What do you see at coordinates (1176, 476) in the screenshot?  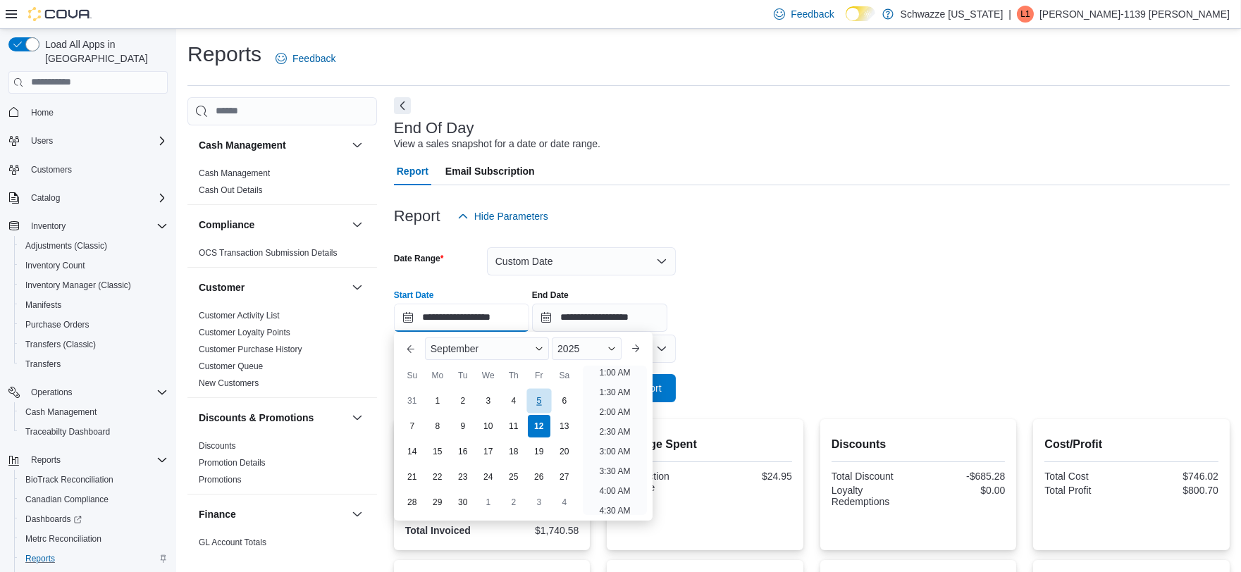 I see `div: $746.02` at bounding box center [1176, 476].